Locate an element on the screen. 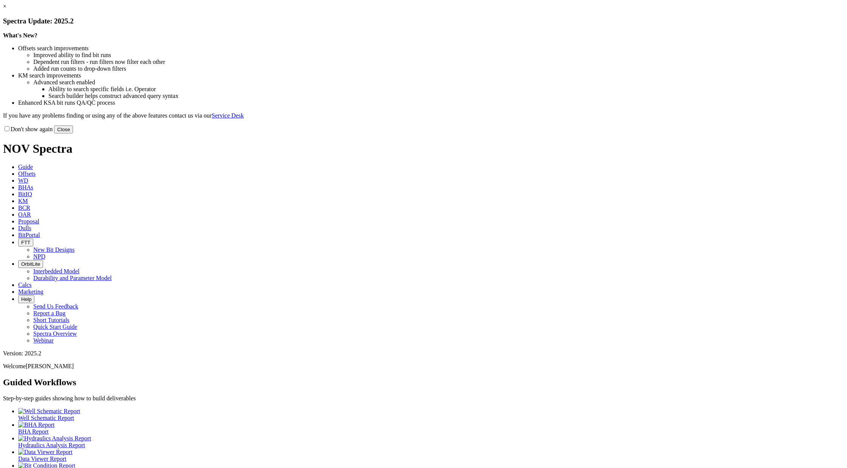 This screenshot has height=468, width=847. a: Quick Start Guide is located at coordinates (55, 327).